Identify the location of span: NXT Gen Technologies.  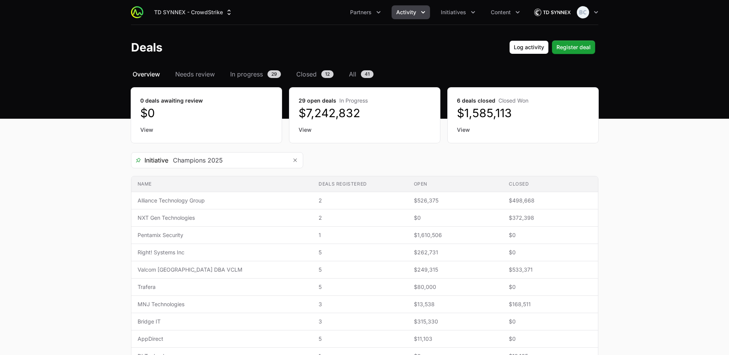
(222, 218).